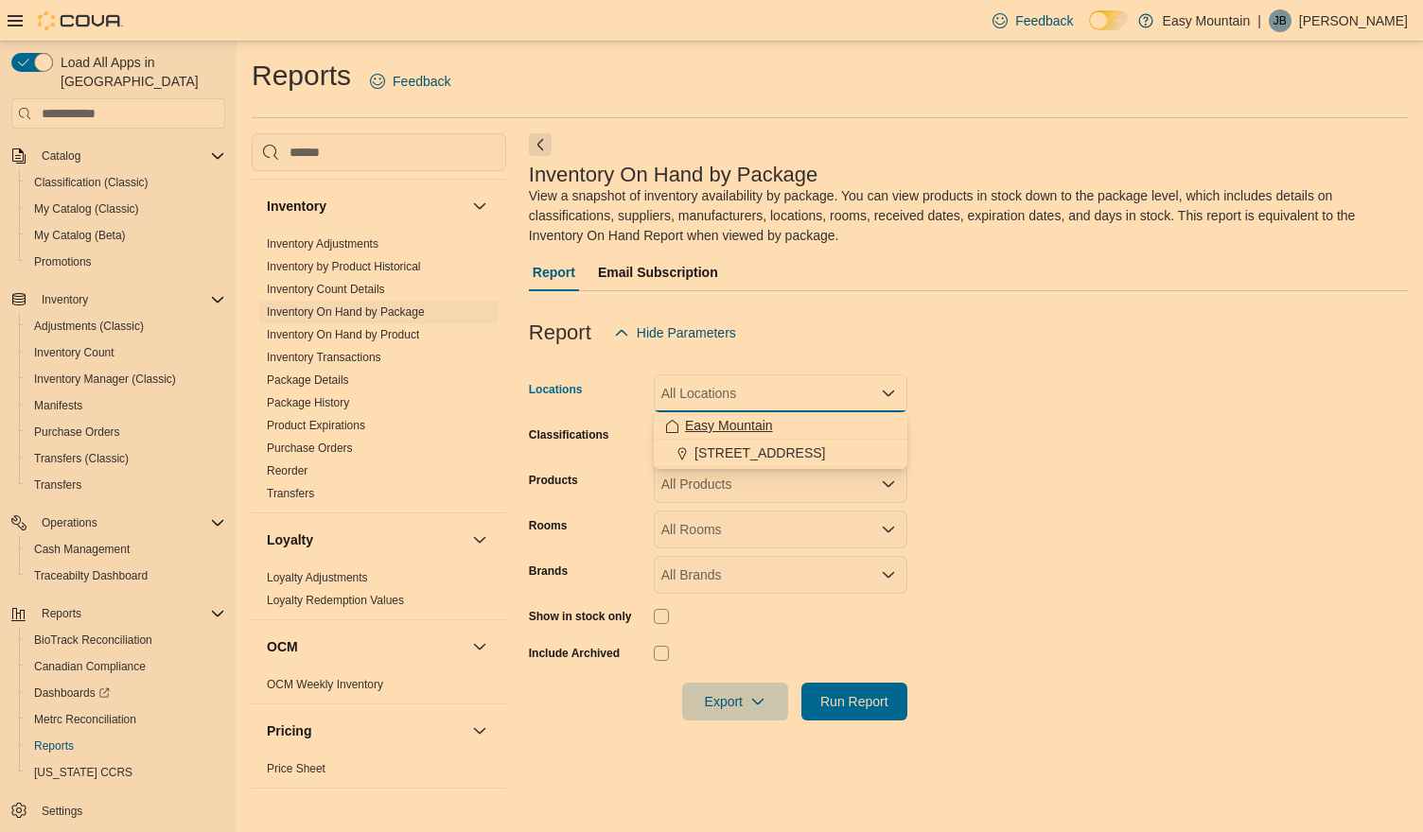  Describe the element at coordinates (126, 720) in the screenshot. I see `button: Metrc Reconciliation` at that location.